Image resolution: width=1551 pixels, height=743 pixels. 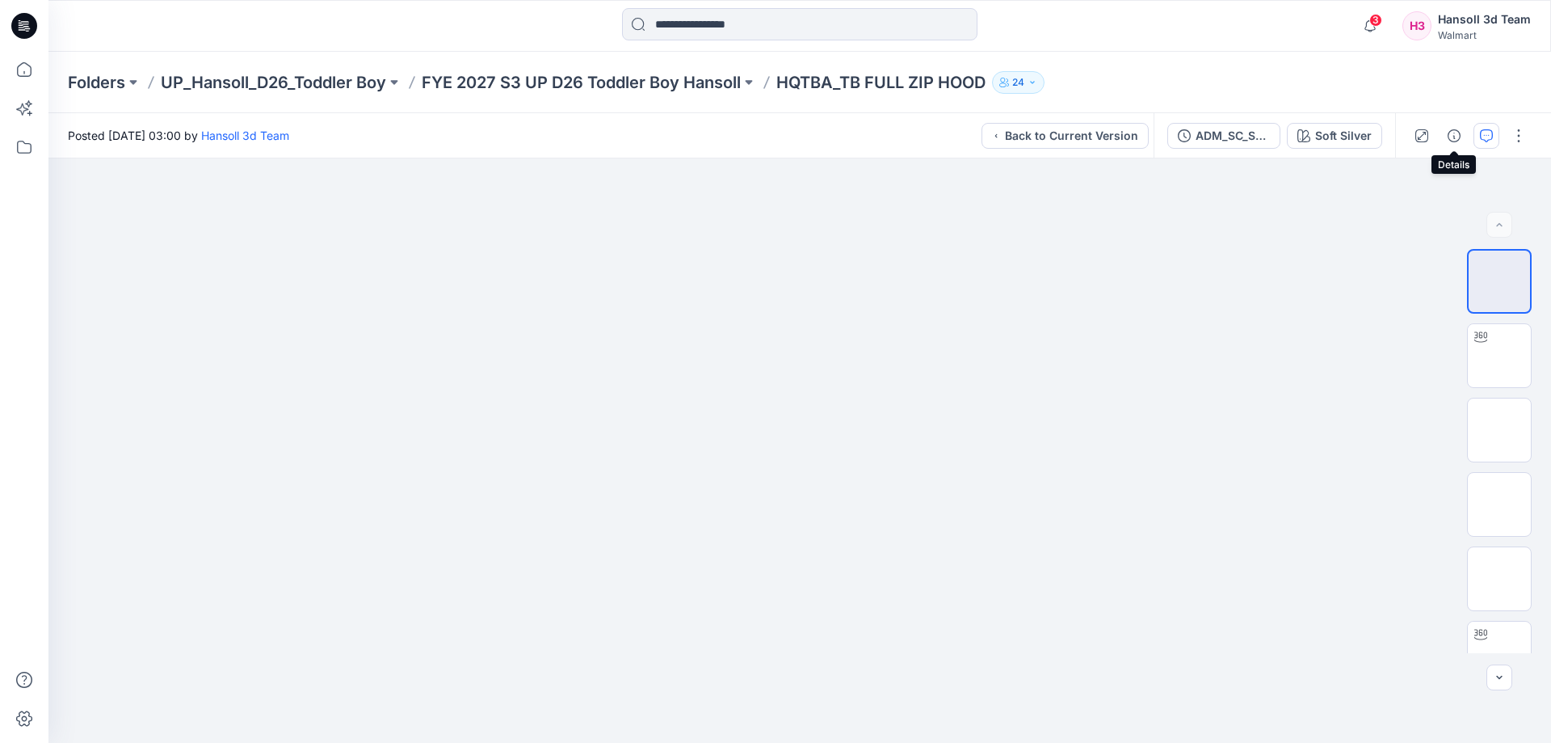 I want to click on a: FYE 2027 S3 UP D26 Toddler Boy Hansoll, so click(x=581, y=82).